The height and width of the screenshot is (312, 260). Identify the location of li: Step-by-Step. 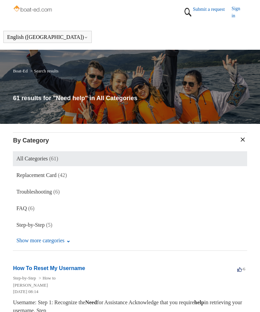
(24, 278).